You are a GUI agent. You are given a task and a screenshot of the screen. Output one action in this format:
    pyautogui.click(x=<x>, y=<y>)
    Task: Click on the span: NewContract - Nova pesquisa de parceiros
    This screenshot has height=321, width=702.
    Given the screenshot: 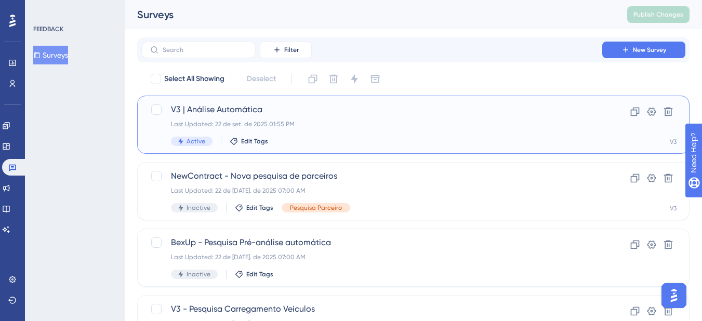 What is the action you would take?
    pyautogui.click(x=372, y=176)
    